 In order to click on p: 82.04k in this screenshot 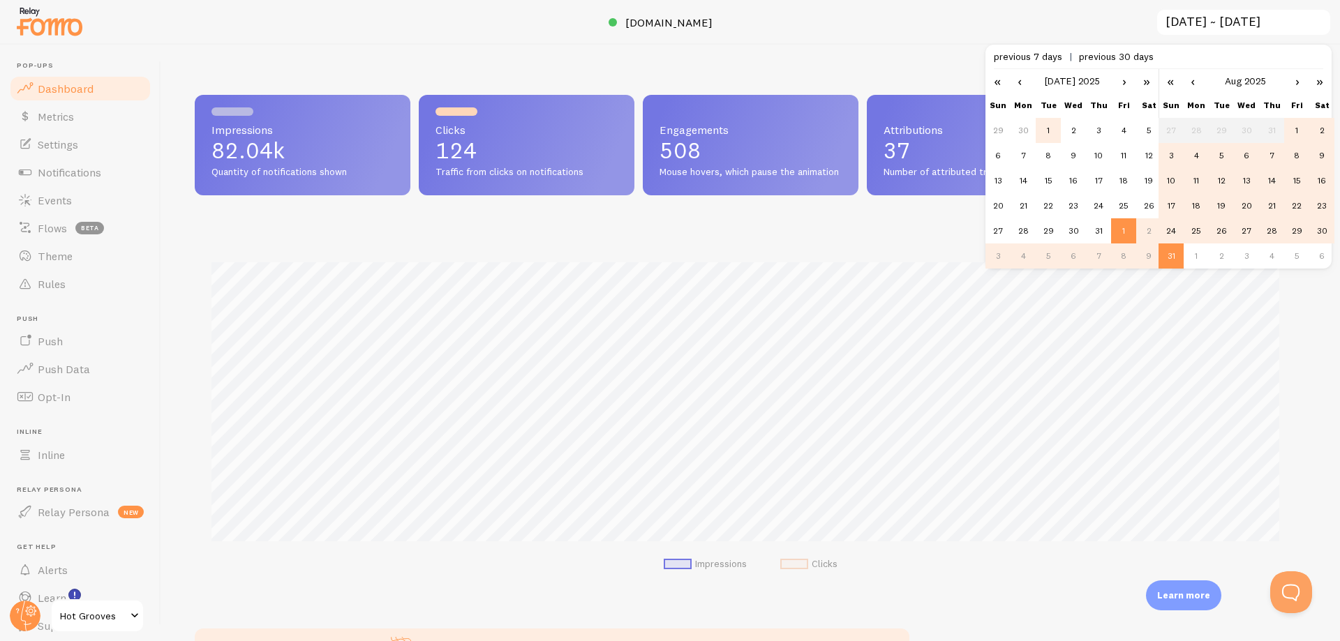, I will do `click(302, 151)`.